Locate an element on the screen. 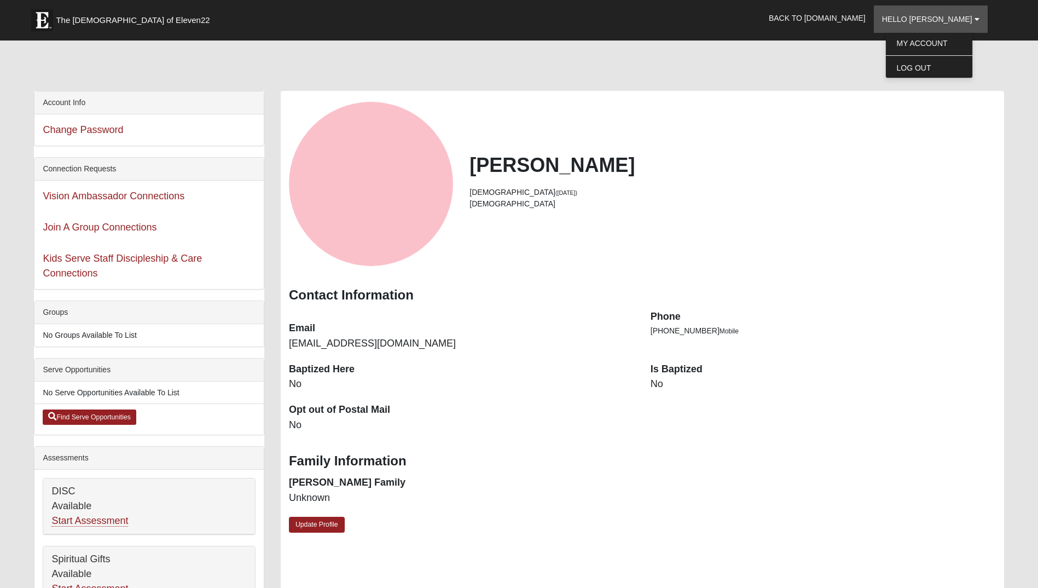  a: View Fullsize Photo is located at coordinates (371, 184).